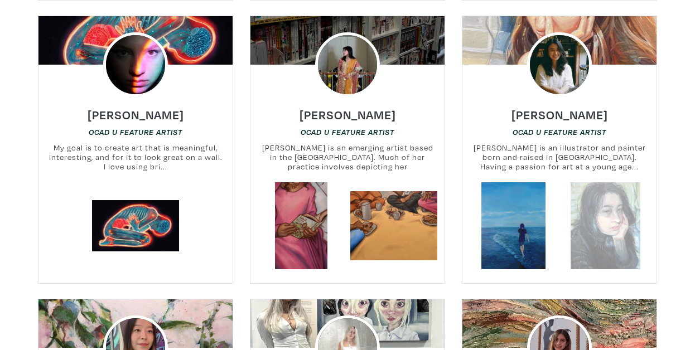  What do you see at coordinates (136, 157) in the screenshot?
I see `small: My goal is to create art that is meaningful, interesting, and for it to look great on a wall. I l...` at bounding box center [136, 157].